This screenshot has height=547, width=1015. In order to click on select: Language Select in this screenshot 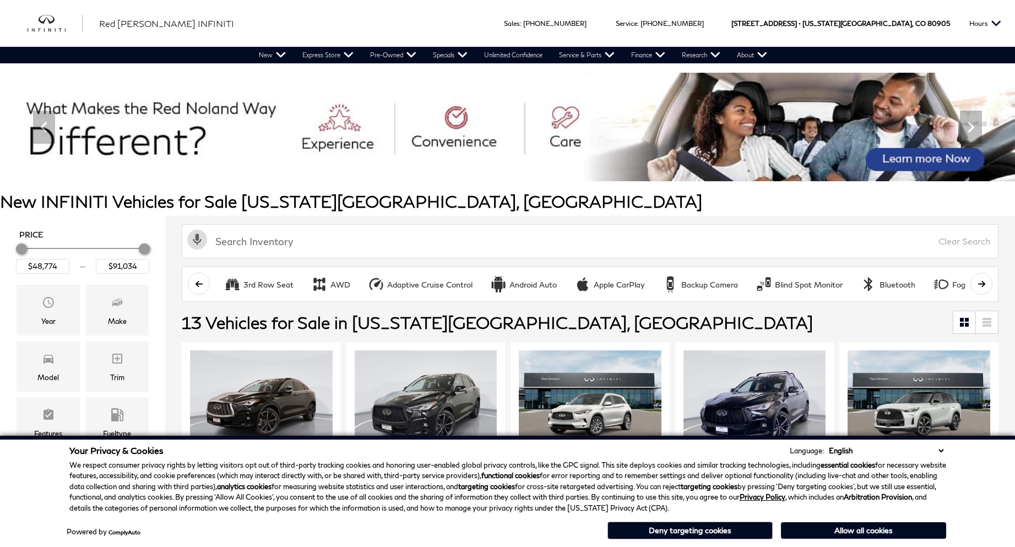, I will do `click(886, 450)`.